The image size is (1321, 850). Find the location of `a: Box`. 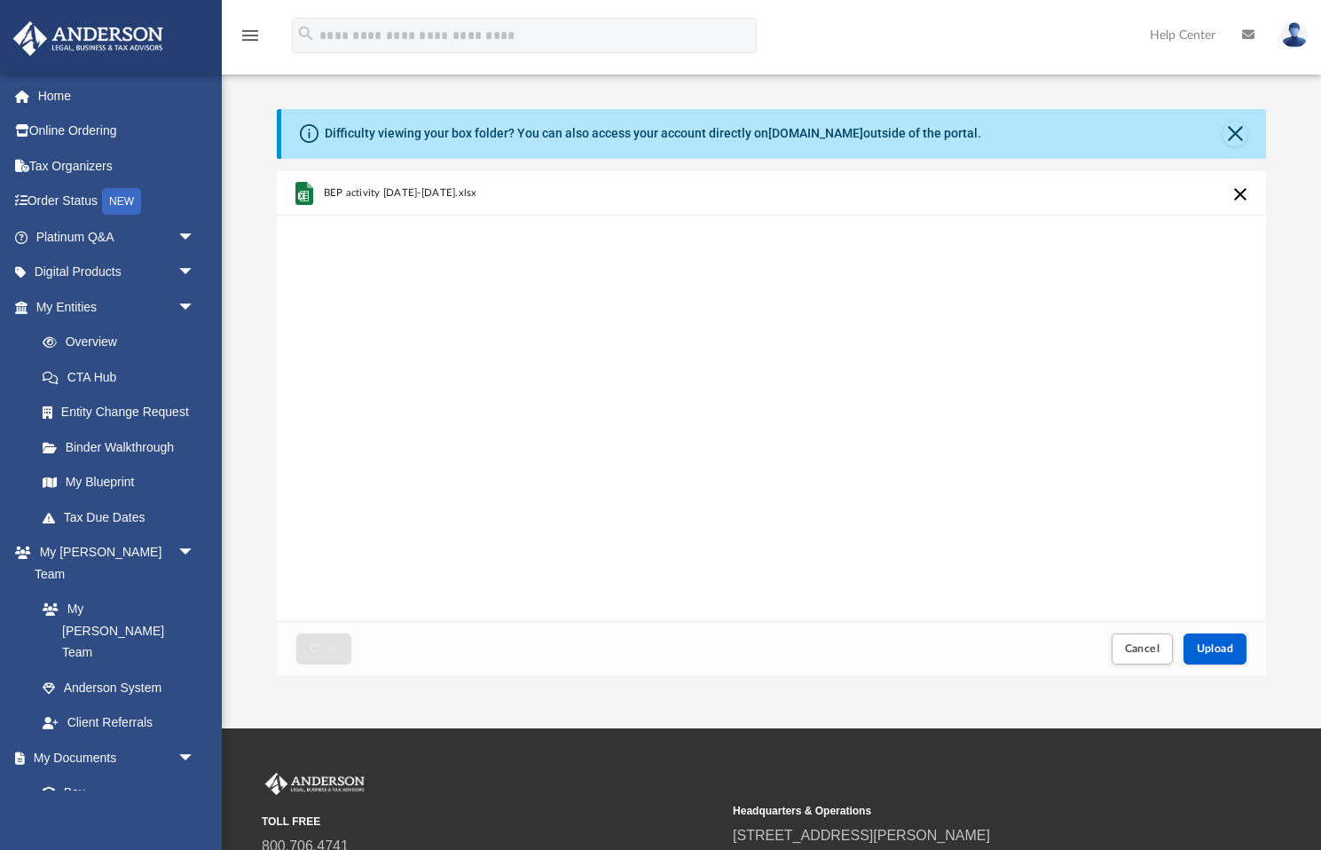

a: Box is located at coordinates (114, 793).